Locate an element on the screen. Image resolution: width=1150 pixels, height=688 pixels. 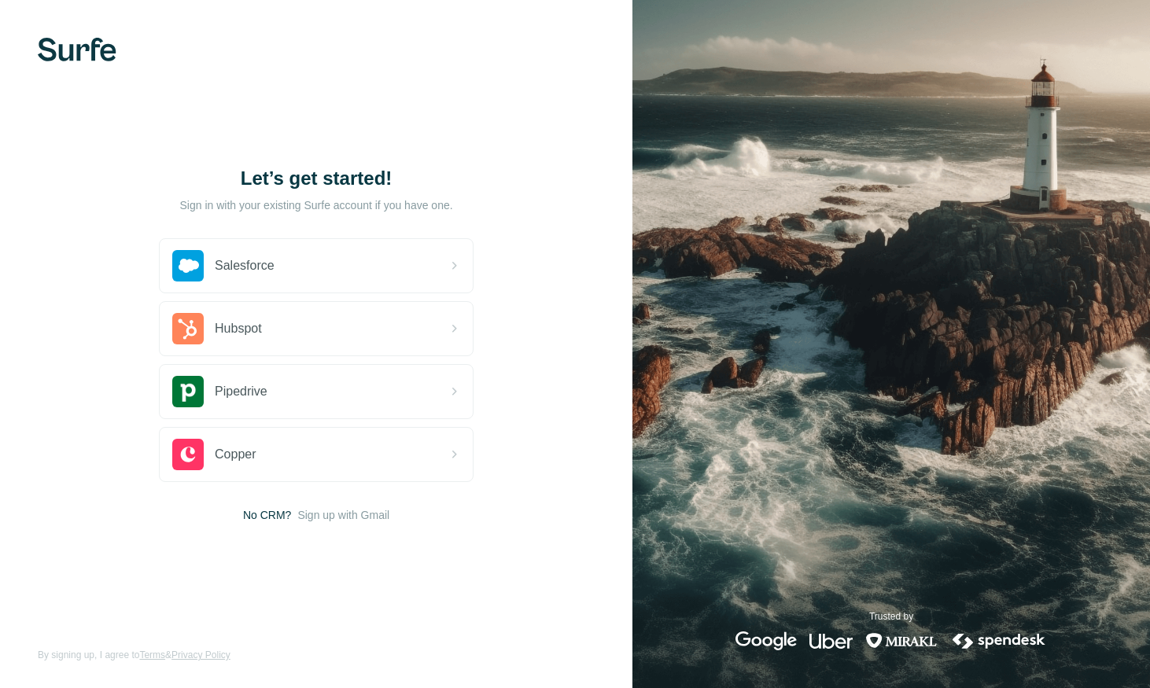
img: spendesk's logo is located at coordinates (999, 641).